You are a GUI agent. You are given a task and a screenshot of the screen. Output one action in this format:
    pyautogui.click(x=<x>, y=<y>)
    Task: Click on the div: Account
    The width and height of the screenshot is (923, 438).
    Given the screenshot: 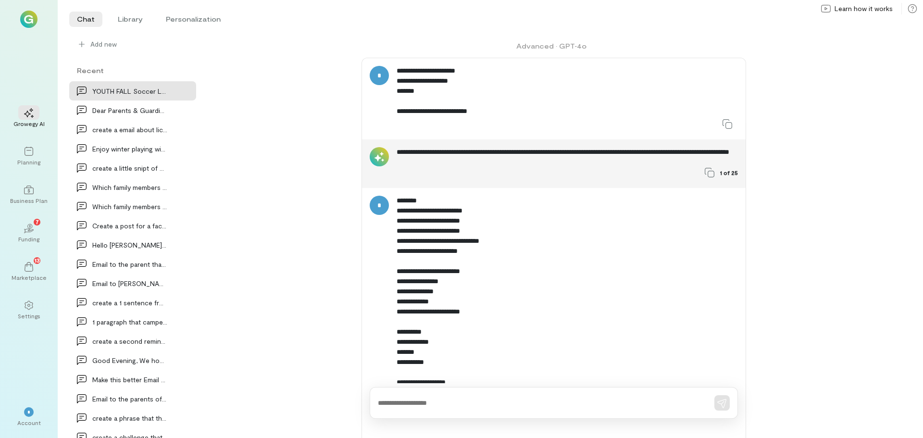 What is the action you would take?
    pyautogui.click(x=29, y=422)
    